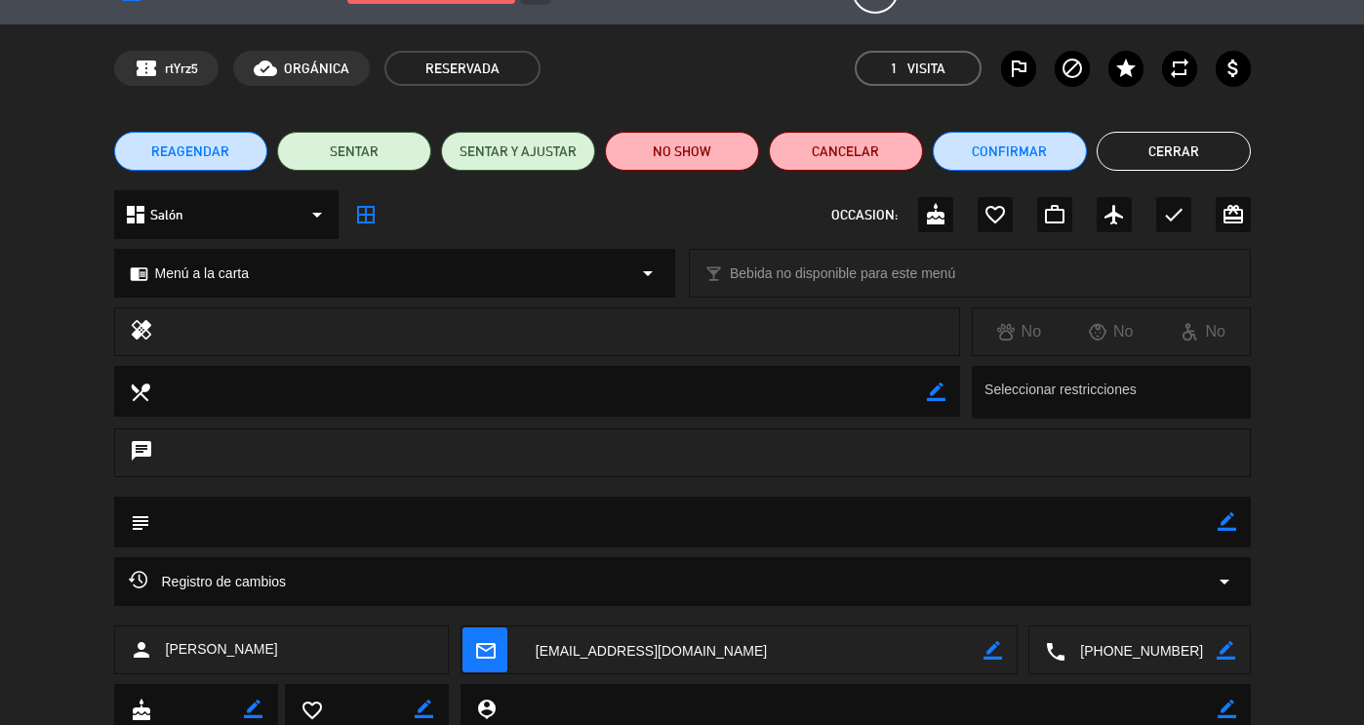 The width and height of the screenshot is (1364, 725). I want to click on i: person, so click(141, 650).